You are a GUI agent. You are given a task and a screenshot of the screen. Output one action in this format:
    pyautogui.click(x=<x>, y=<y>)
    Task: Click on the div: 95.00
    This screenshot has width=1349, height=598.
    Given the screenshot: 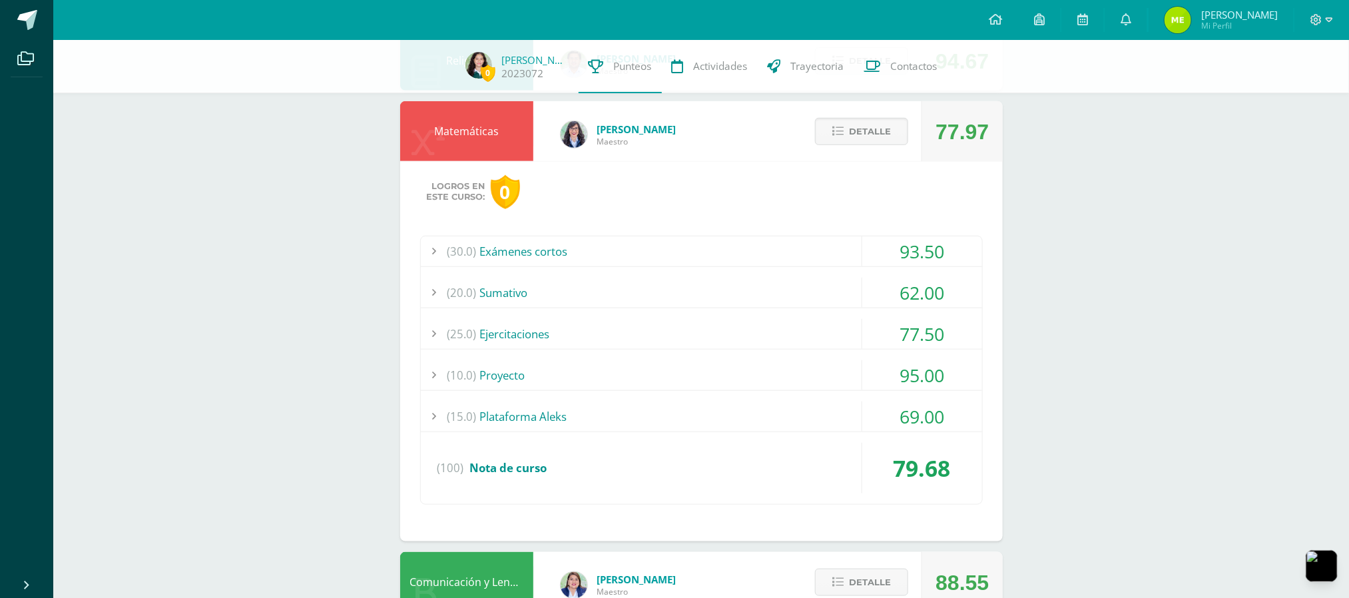 What is the action you would take?
    pyautogui.click(x=922, y=375)
    